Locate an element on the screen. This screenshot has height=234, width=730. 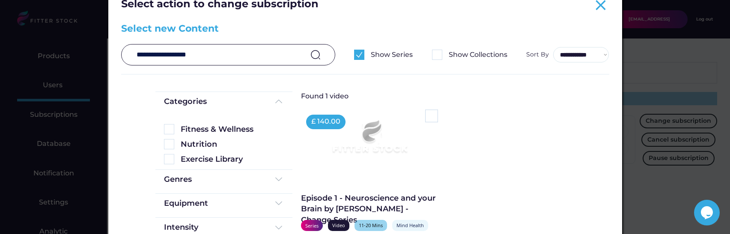
div: Nutrition is located at coordinates (232, 144).